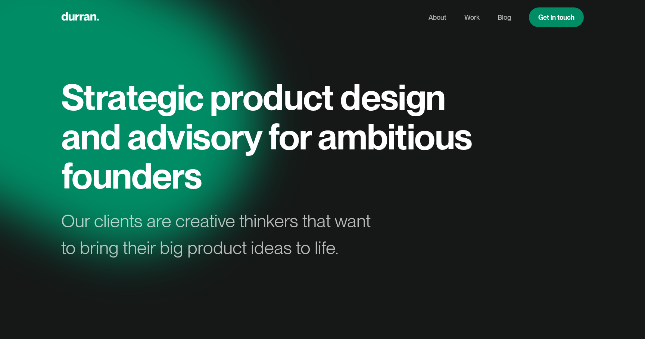  I want to click on div: Our clients are creative thinkers that want to bring their big product ideas to life., so click(222, 235).